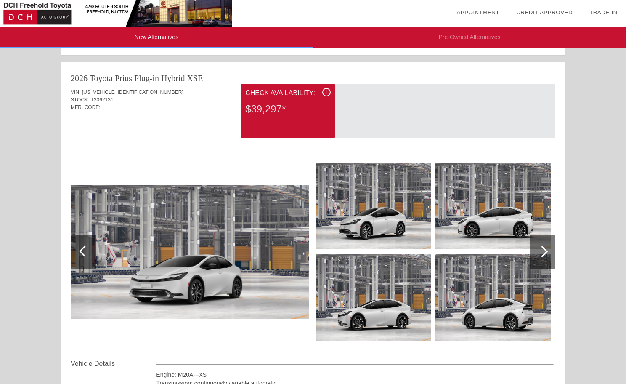 This screenshot has width=626, height=384. What do you see at coordinates (288, 109) in the screenshot?
I see `div: $39,297*` at bounding box center [288, 109].